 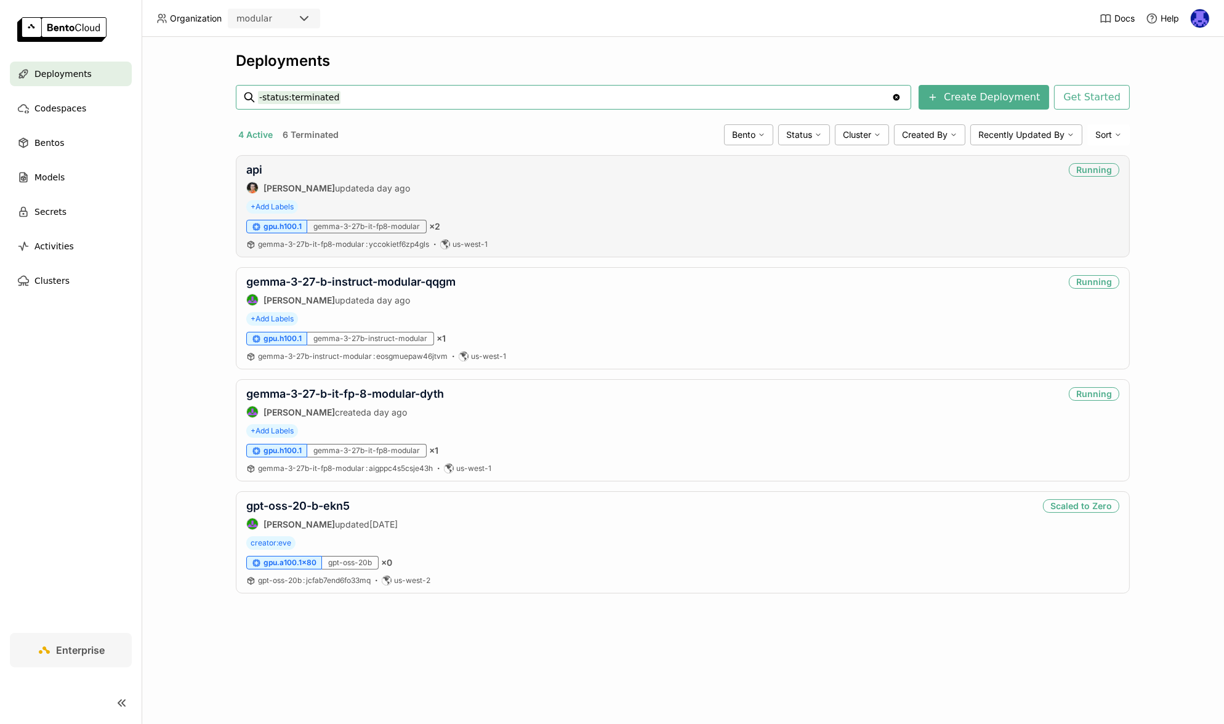 I want to click on span: Status, so click(x=799, y=135).